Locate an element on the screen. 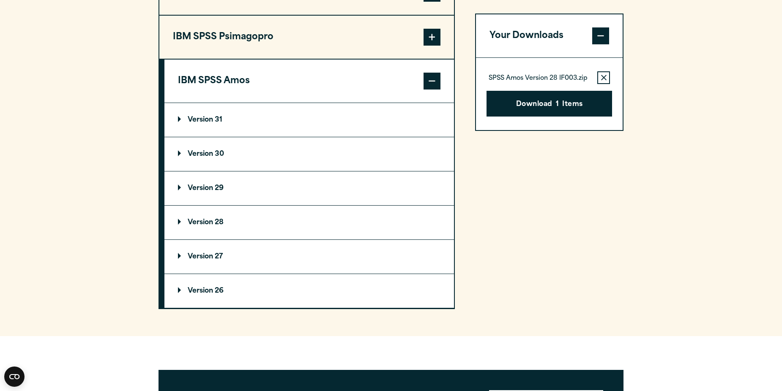 Image resolution: width=782 pixels, height=391 pixels. summary: Version 31 is located at coordinates (309, 120).